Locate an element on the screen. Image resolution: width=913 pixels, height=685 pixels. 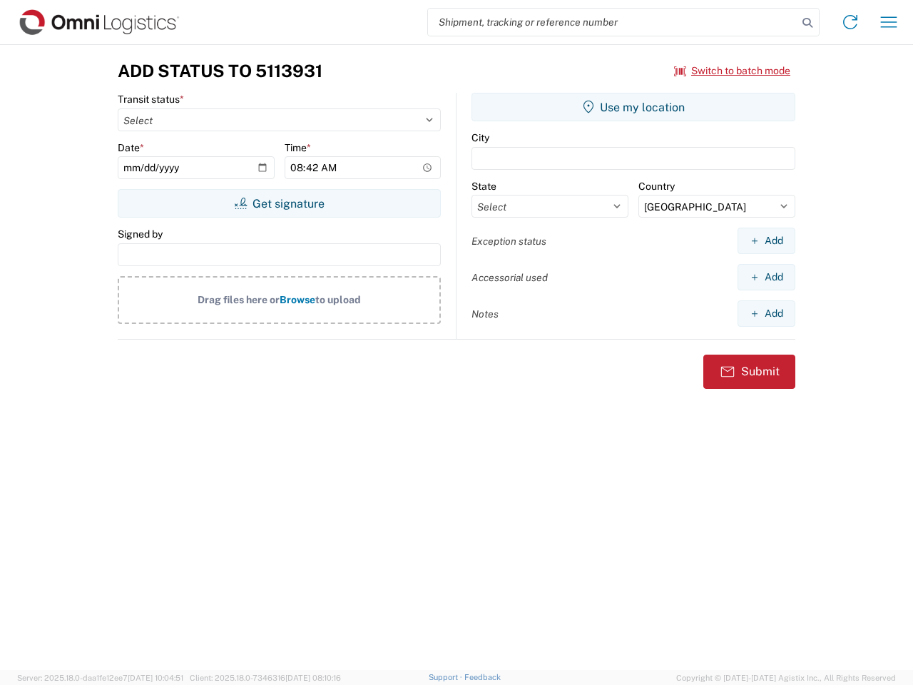
label: City is located at coordinates (480, 138).